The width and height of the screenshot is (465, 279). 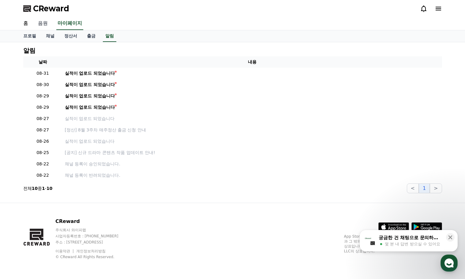 What do you see at coordinates (29, 50) in the screenshot?
I see `h4: 알림` at bounding box center [29, 50].